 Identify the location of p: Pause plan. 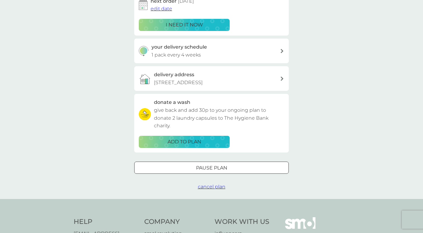
(212, 168).